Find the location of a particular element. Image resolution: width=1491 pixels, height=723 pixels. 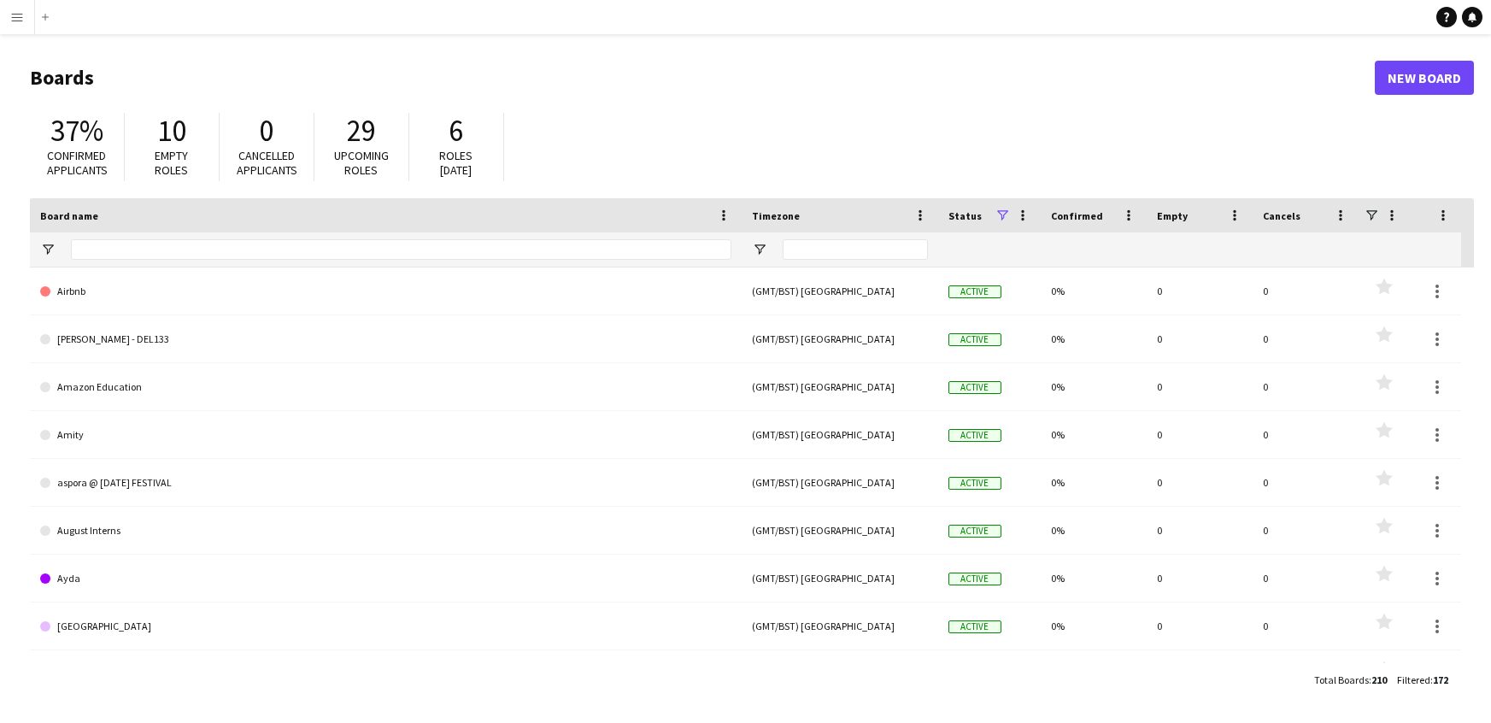

a: New Board is located at coordinates (1424, 78).